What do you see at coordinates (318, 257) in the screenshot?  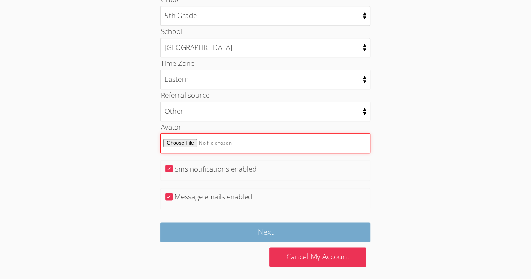 I see `a: Cancel My Account` at bounding box center [318, 257].